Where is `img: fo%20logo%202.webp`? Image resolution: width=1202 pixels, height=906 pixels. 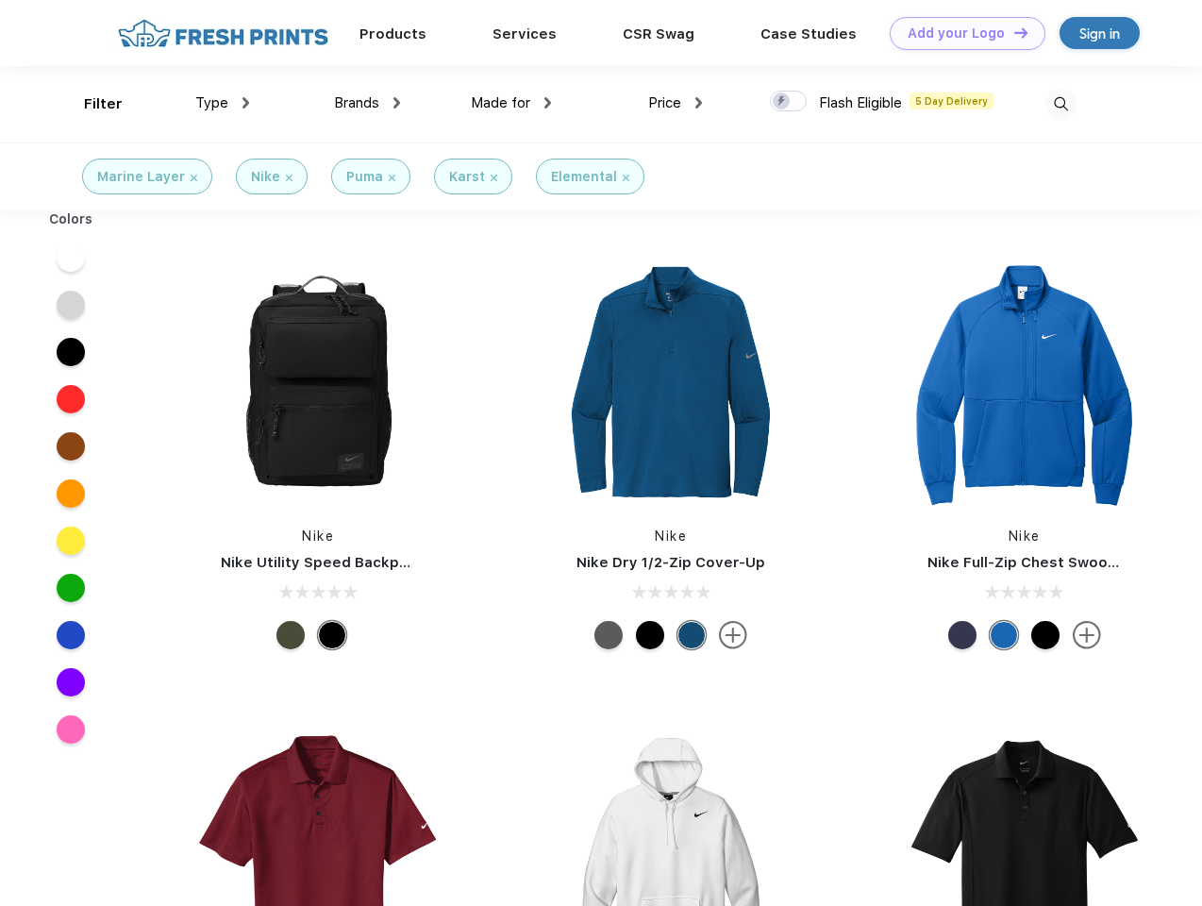 img: fo%20logo%202.webp is located at coordinates (223, 33).